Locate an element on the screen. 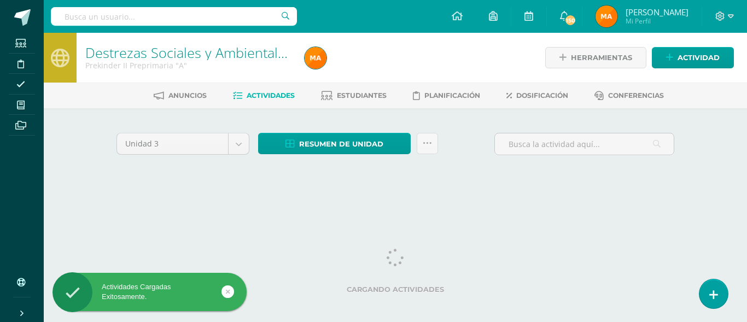  span: Resumen de unidad is located at coordinates (341, 144).